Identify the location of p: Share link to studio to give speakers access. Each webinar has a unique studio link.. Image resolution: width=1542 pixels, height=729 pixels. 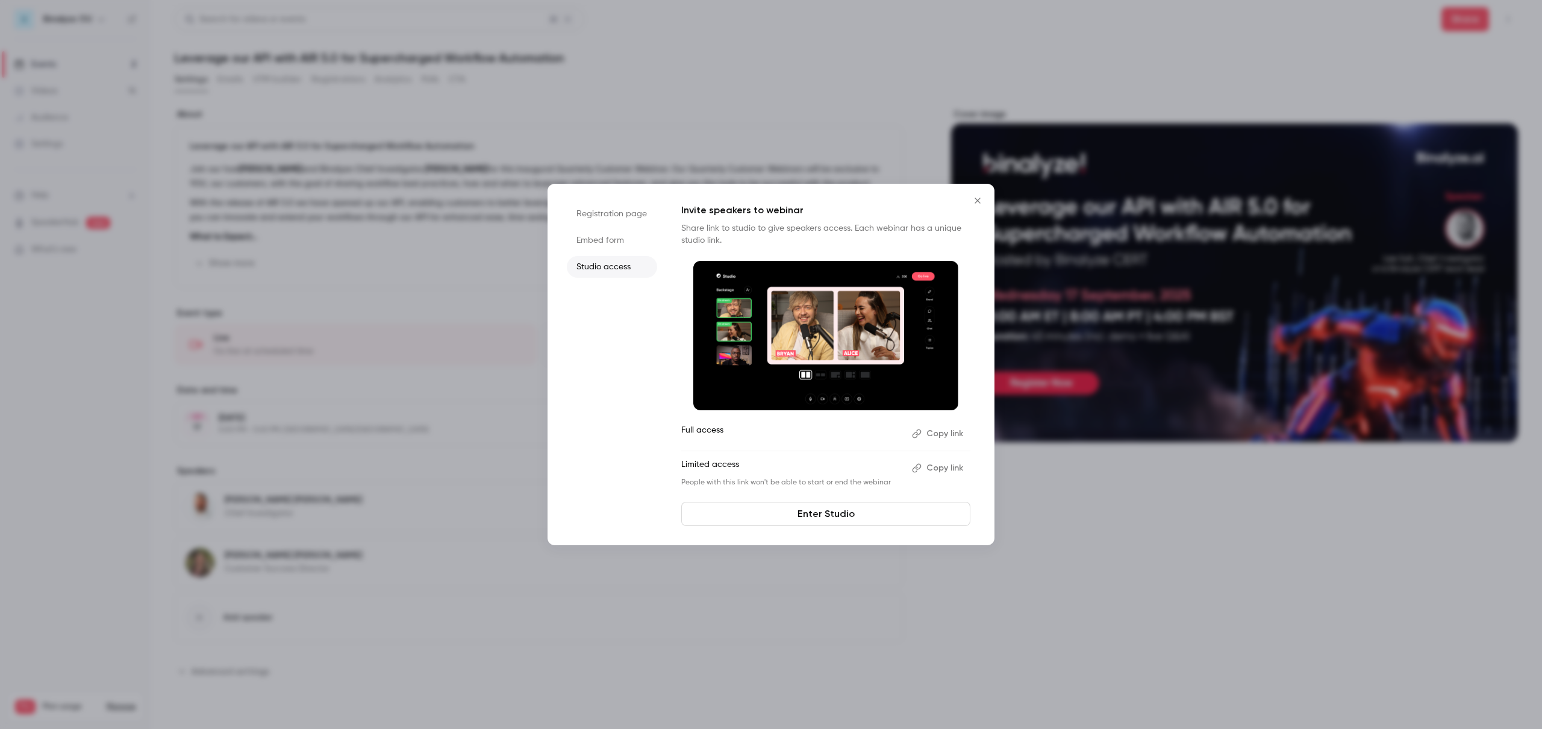
(826, 234).